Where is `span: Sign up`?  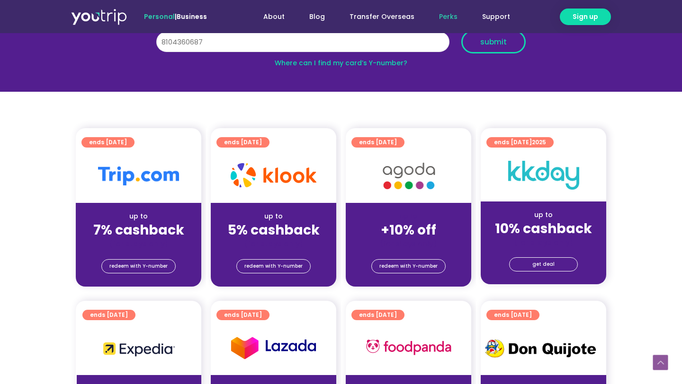
span: Sign up is located at coordinates (585, 17).